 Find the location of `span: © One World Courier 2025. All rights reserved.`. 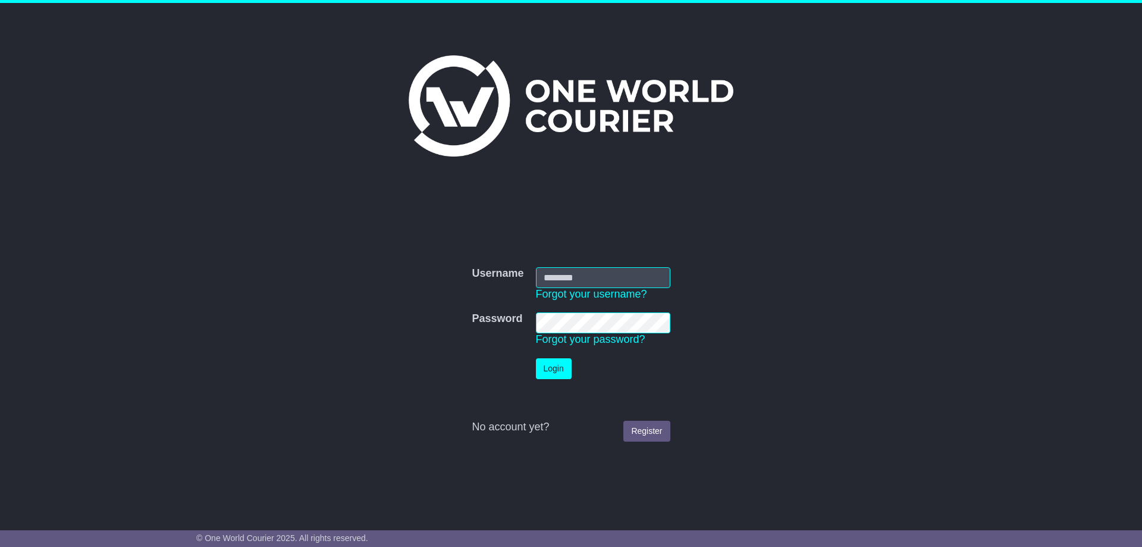

span: © One World Courier 2025. All rights reserved. is located at coordinates (282, 538).